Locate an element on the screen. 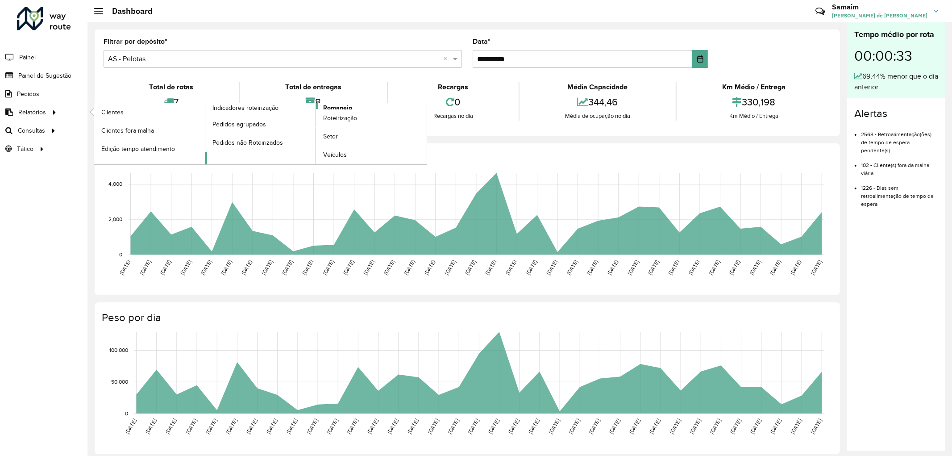 This screenshot has width=952, height=456. span: Pedidos is located at coordinates (28, 94).